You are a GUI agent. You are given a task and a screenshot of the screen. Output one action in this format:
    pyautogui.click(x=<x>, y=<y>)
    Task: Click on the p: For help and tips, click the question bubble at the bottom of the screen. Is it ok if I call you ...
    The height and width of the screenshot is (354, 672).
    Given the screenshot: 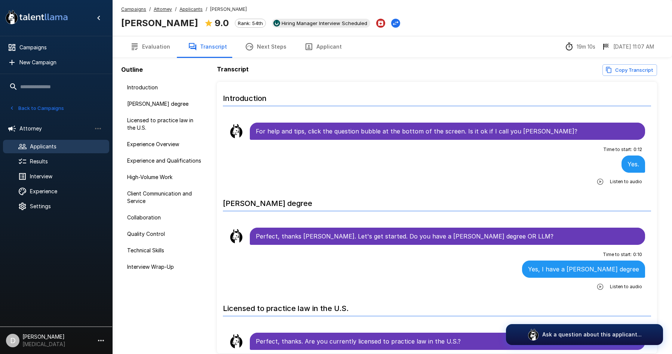 What is the action you would take?
    pyautogui.click(x=447, y=131)
    